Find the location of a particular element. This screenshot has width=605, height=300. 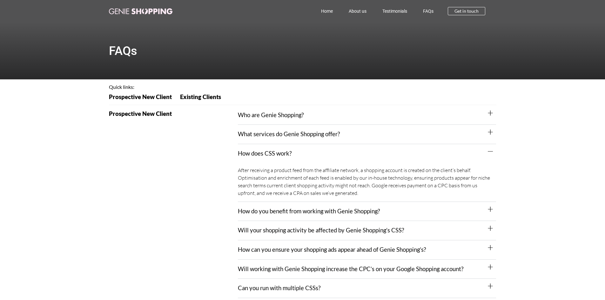

a: About us is located at coordinates (357, 11).